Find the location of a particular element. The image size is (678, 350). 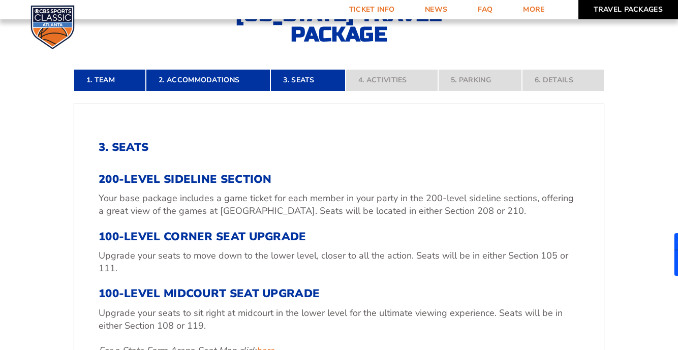

a: 1. Team is located at coordinates (110, 80).